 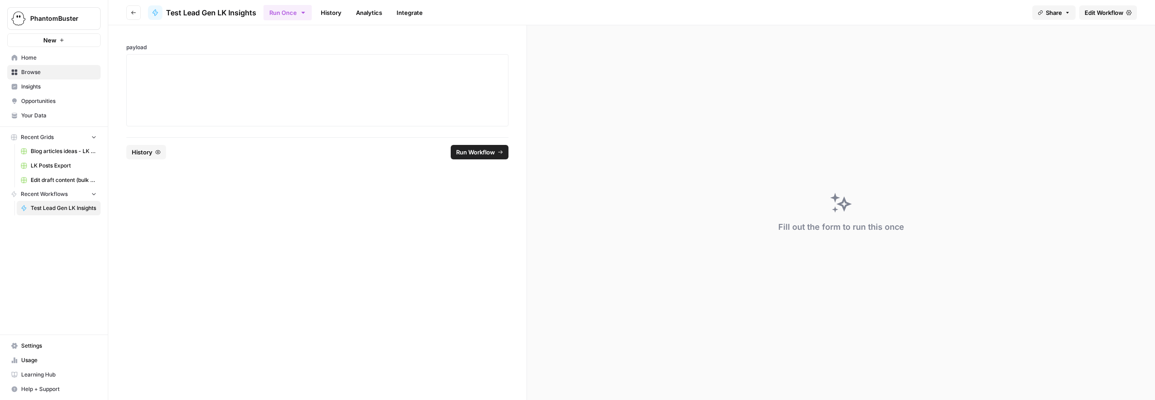 What do you see at coordinates (64, 151) in the screenshot?
I see `span: Blog articles ideas - LK Lead Gen` at bounding box center [64, 151].